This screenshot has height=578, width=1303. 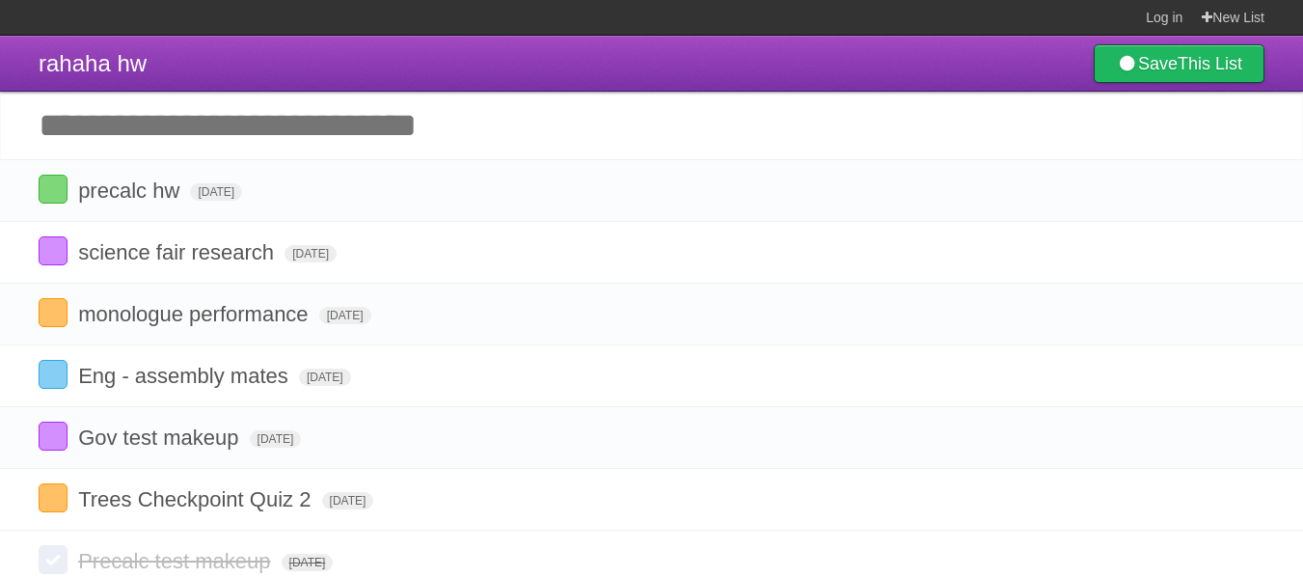 I want to click on span: Gov test makeup, so click(x=160, y=437).